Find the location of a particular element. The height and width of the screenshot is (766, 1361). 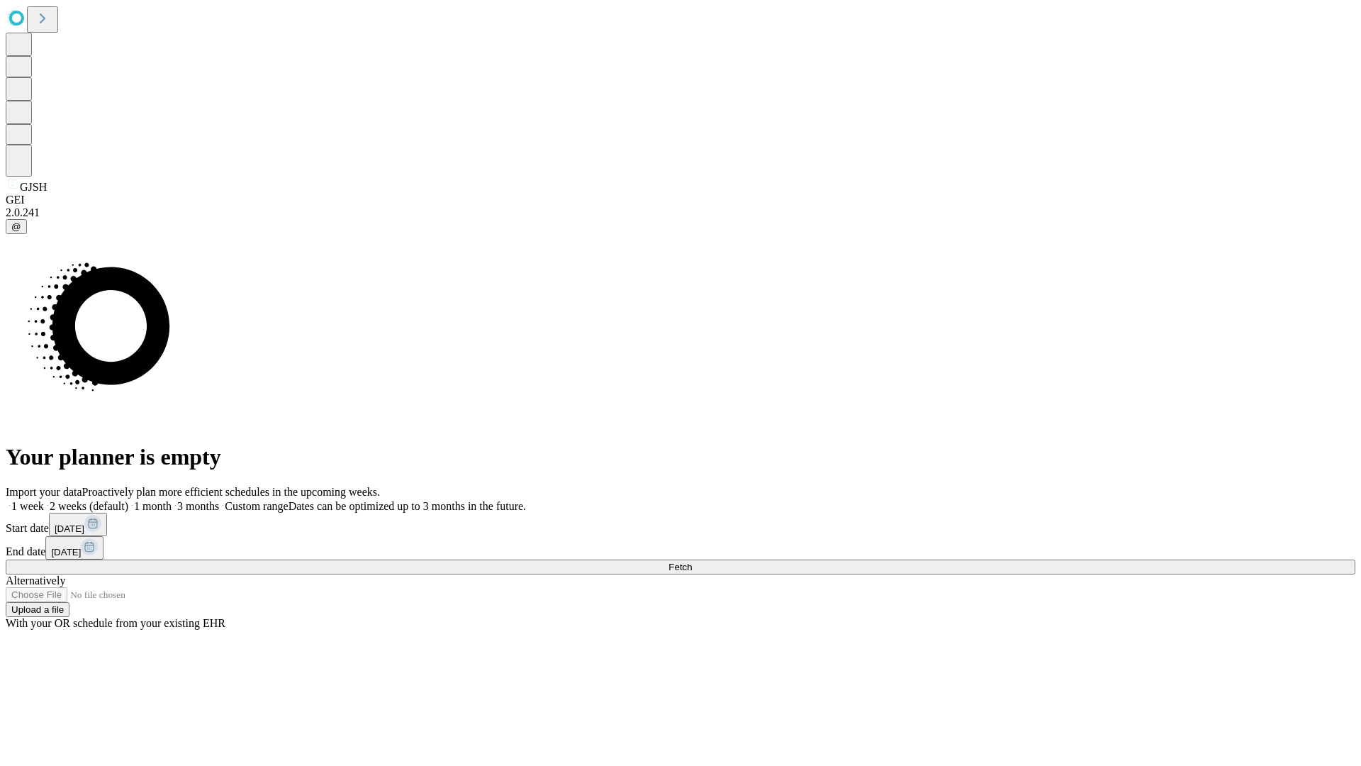

span: Import your data is located at coordinates (44, 491).